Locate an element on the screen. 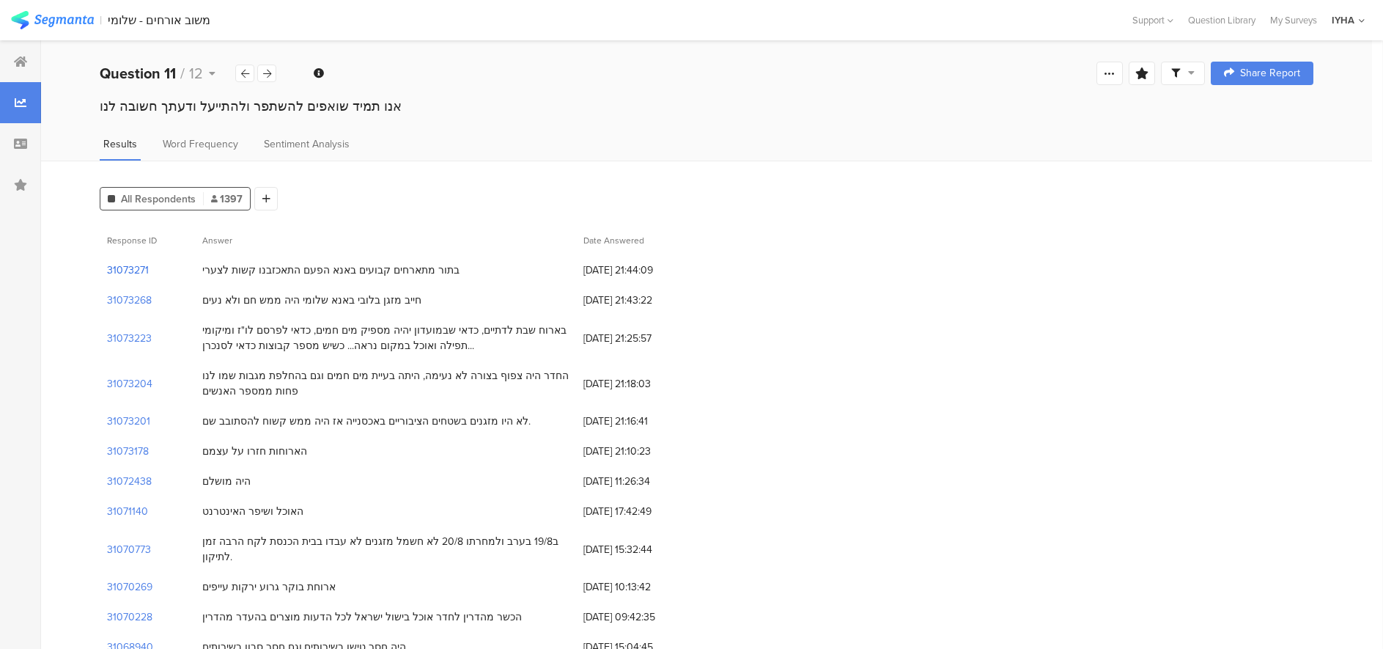  div: Question Library is located at coordinates (1222, 20).